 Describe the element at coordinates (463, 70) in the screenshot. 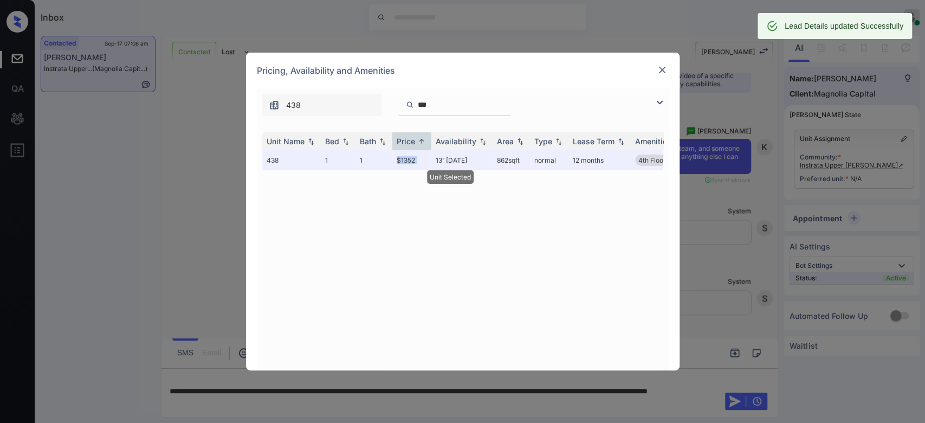

I see `div: Pricing, Availability and Amenities` at that location.